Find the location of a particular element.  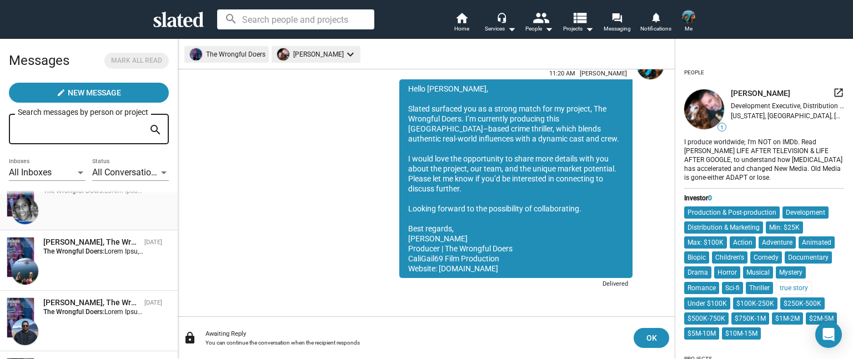

mat-icon: search is located at coordinates (156, 130).